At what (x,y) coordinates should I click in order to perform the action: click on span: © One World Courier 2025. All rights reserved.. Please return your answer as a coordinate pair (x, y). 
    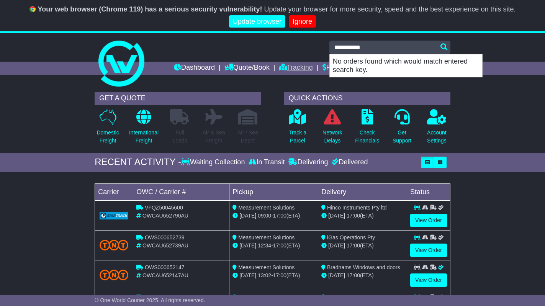
    Looking at the image, I should click on (150, 300).